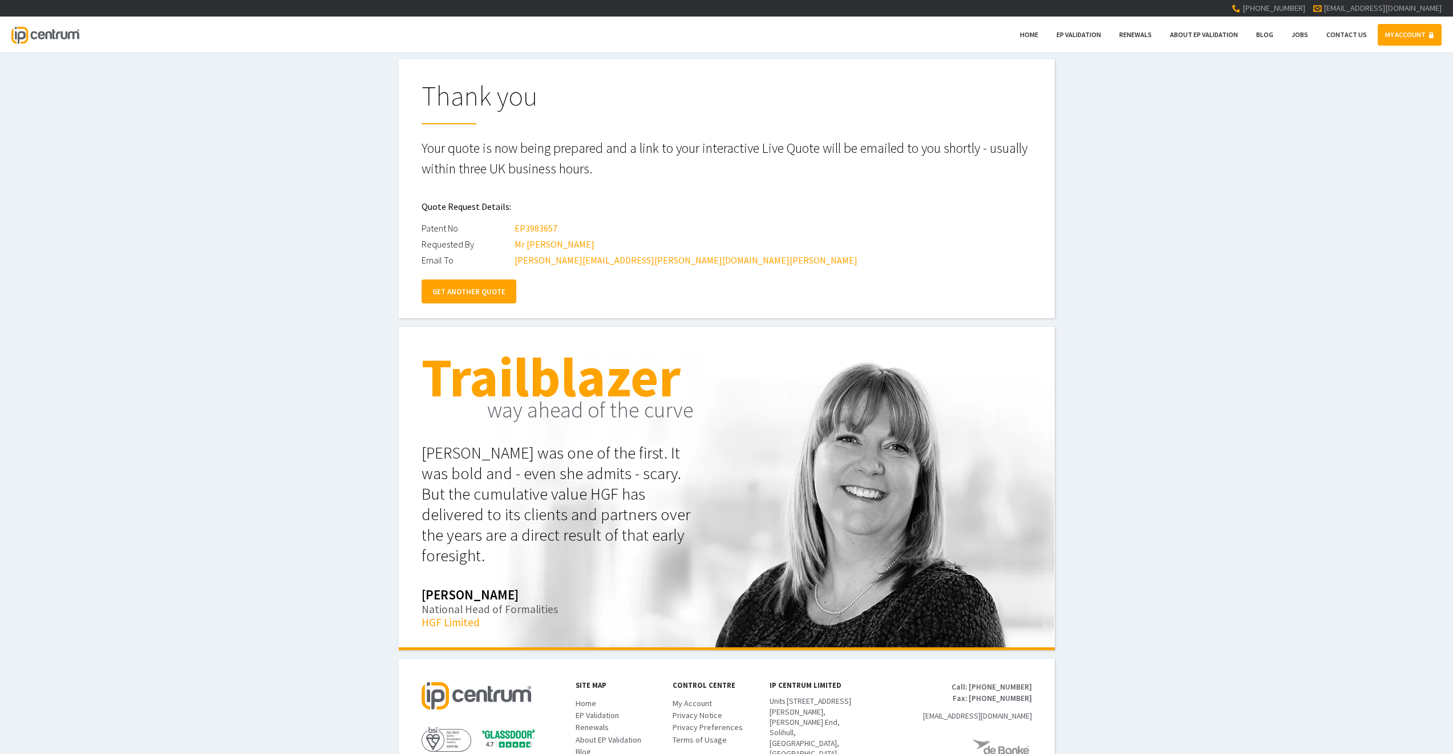  I want to click on div: EP3983657, so click(536, 228).